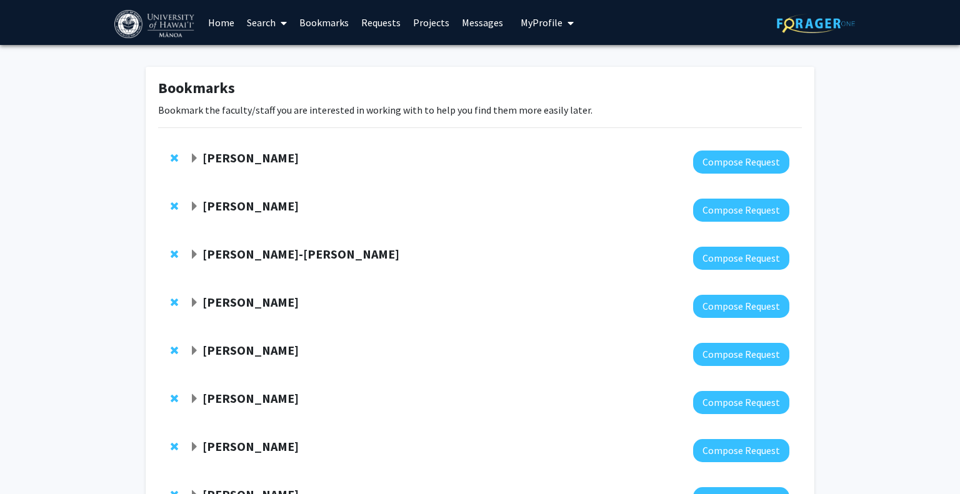  I want to click on span: Remove Colleen Rost-Banik from bookmarks, so click(174, 158).